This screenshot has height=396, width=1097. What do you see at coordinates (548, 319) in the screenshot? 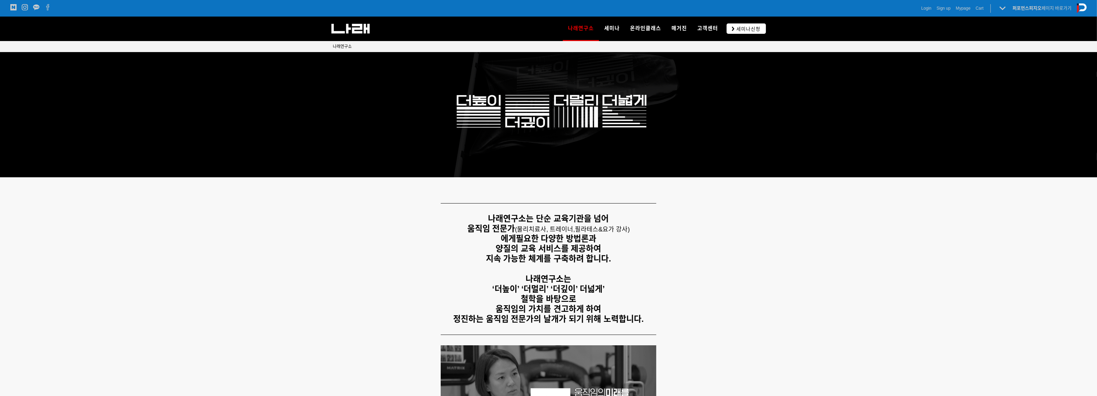
I see `strong: 정진하는 움직임 전문가의 날개가 되기 위해 노력합니다.` at bounding box center [548, 319].